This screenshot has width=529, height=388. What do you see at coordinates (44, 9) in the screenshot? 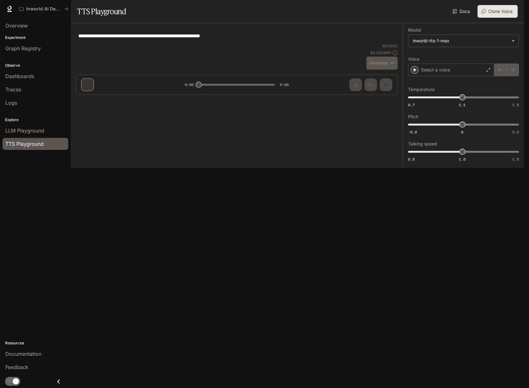
I see `button: All workspaces` at bounding box center [44, 9].